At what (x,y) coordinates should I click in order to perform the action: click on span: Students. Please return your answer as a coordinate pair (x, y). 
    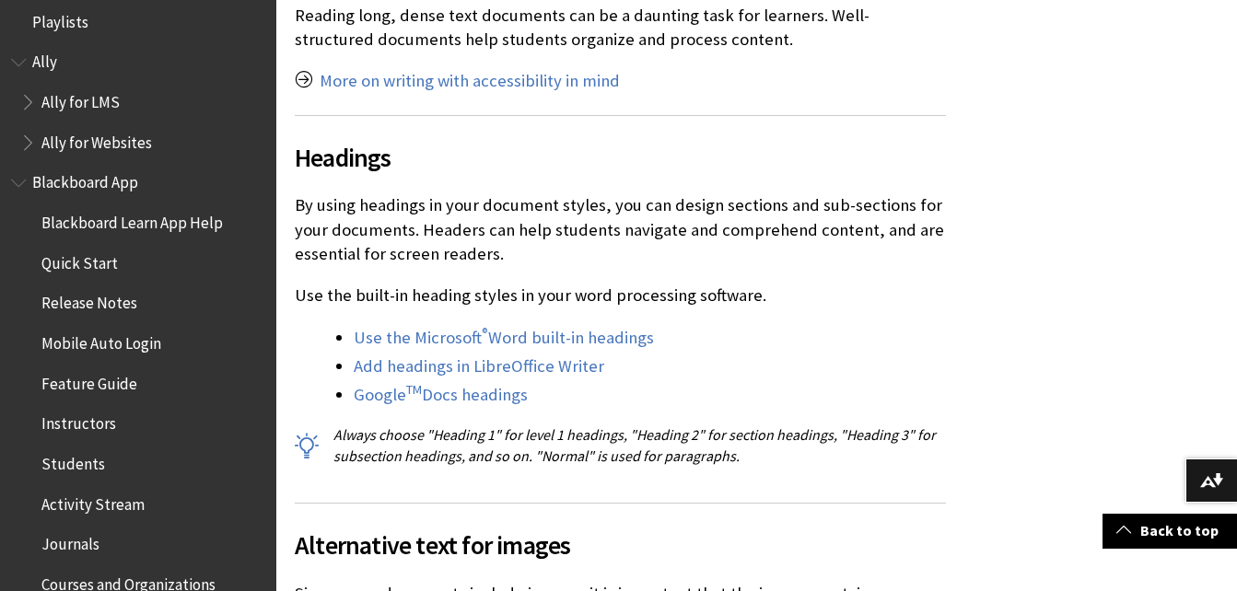
    Looking at the image, I should click on (73, 461).